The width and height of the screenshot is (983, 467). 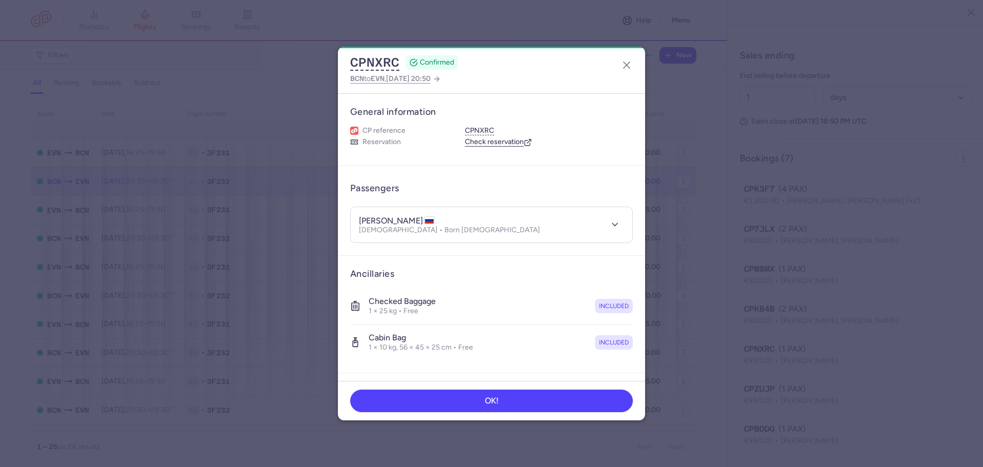 I want to click on h3: Ancillaries, so click(x=492, y=273).